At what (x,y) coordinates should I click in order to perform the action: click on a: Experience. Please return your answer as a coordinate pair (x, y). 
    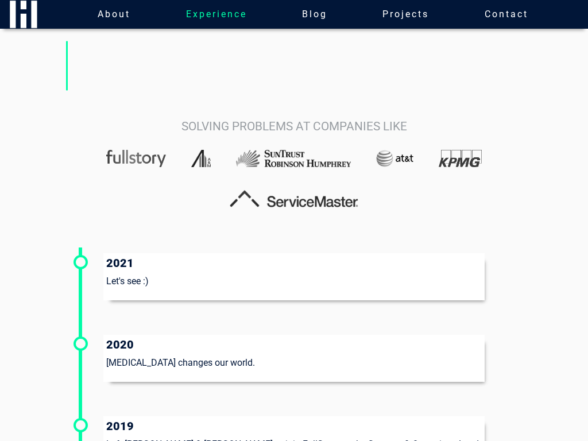
    Looking at the image, I should click on (216, 14).